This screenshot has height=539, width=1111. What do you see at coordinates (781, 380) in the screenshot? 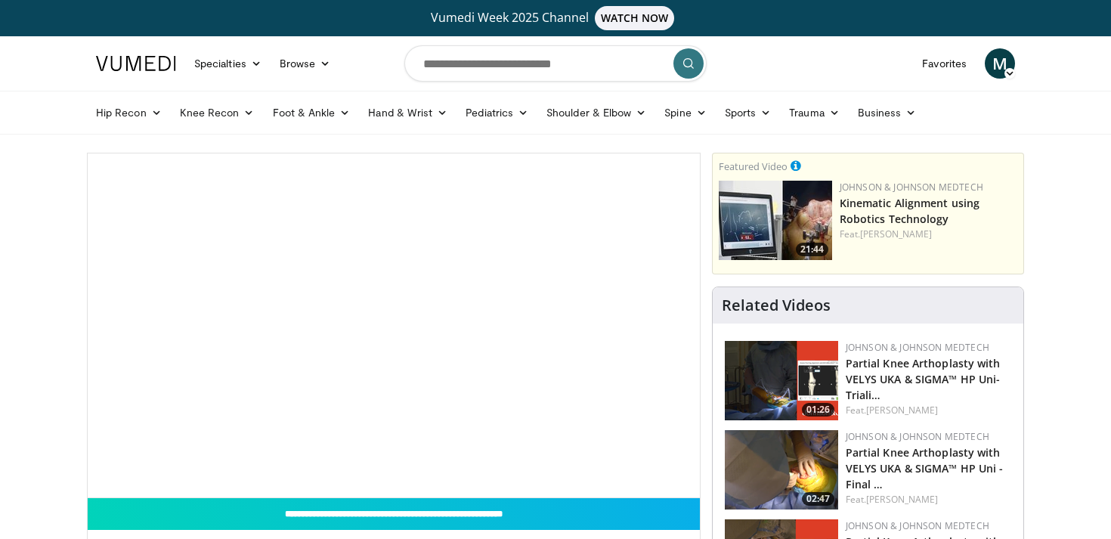
I see `a: 01:26` at bounding box center [781, 380].